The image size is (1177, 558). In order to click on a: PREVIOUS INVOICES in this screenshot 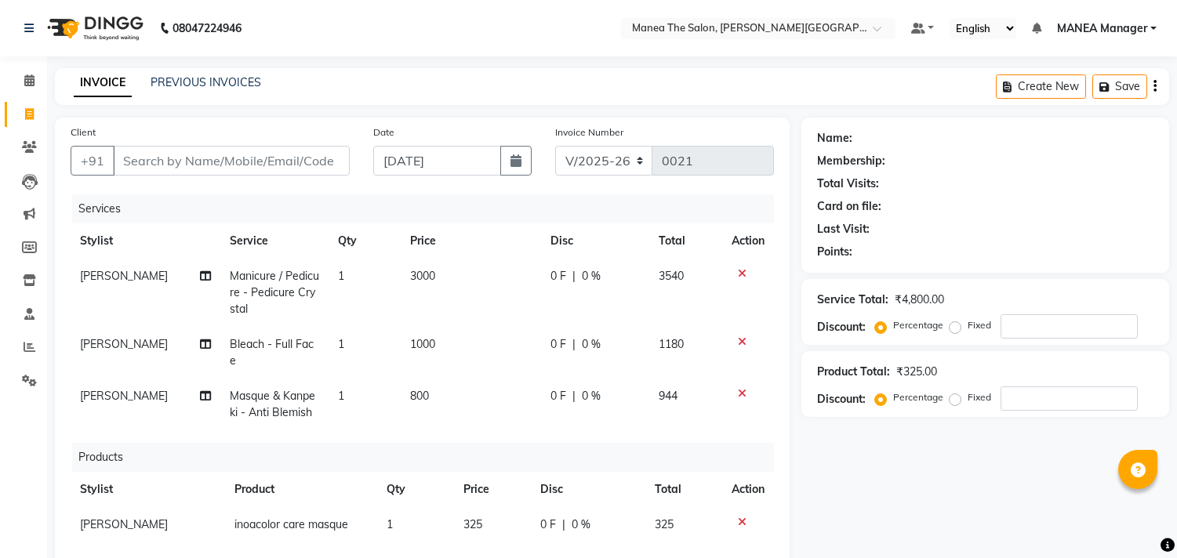, I will do `click(205, 82)`.